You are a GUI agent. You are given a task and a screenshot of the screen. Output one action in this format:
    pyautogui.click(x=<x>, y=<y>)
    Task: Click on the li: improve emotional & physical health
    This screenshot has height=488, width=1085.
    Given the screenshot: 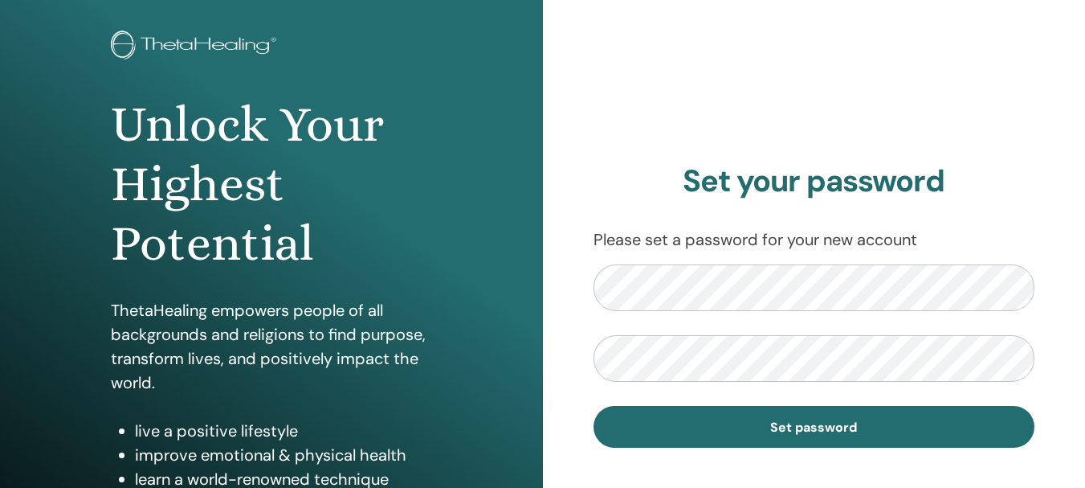 What is the action you would take?
    pyautogui.click(x=284, y=455)
    